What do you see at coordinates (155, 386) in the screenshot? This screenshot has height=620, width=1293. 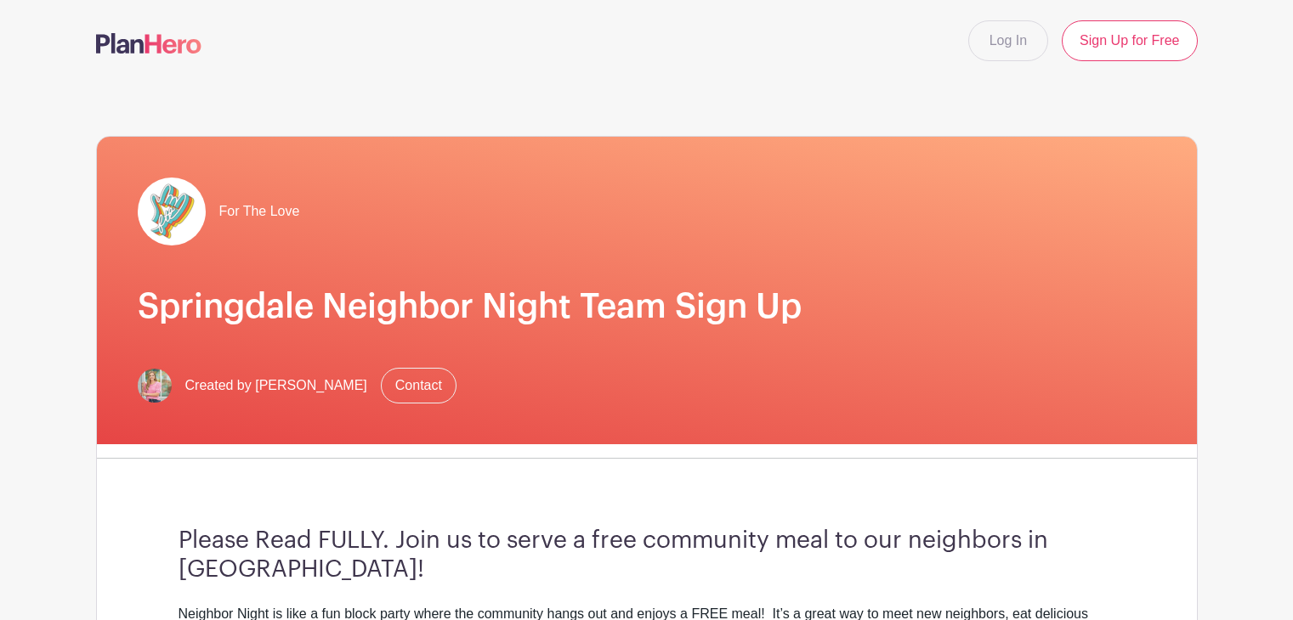 I see `img: 2x2%20headshot.png` at bounding box center [155, 386].